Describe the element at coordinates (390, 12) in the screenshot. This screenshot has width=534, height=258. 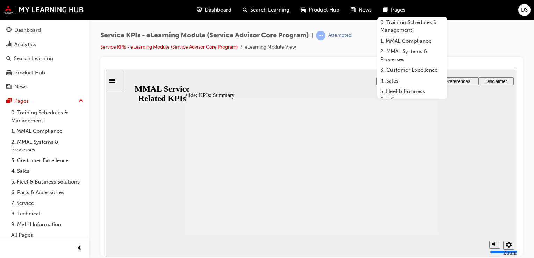
I see `button: Disclaimer` at that location.